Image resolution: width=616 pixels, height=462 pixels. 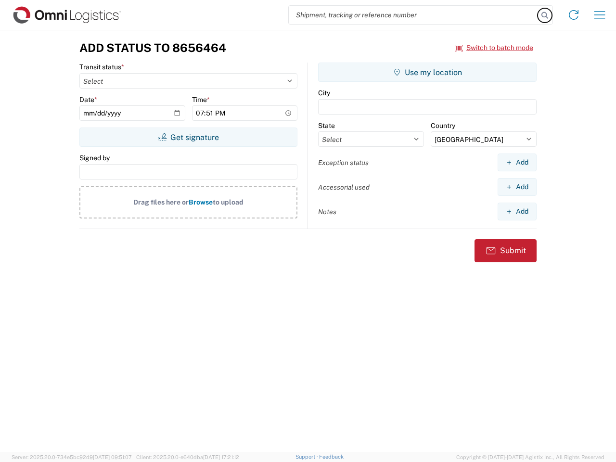 What do you see at coordinates (228, 202) in the screenshot?
I see `span: to upload` at bounding box center [228, 202].